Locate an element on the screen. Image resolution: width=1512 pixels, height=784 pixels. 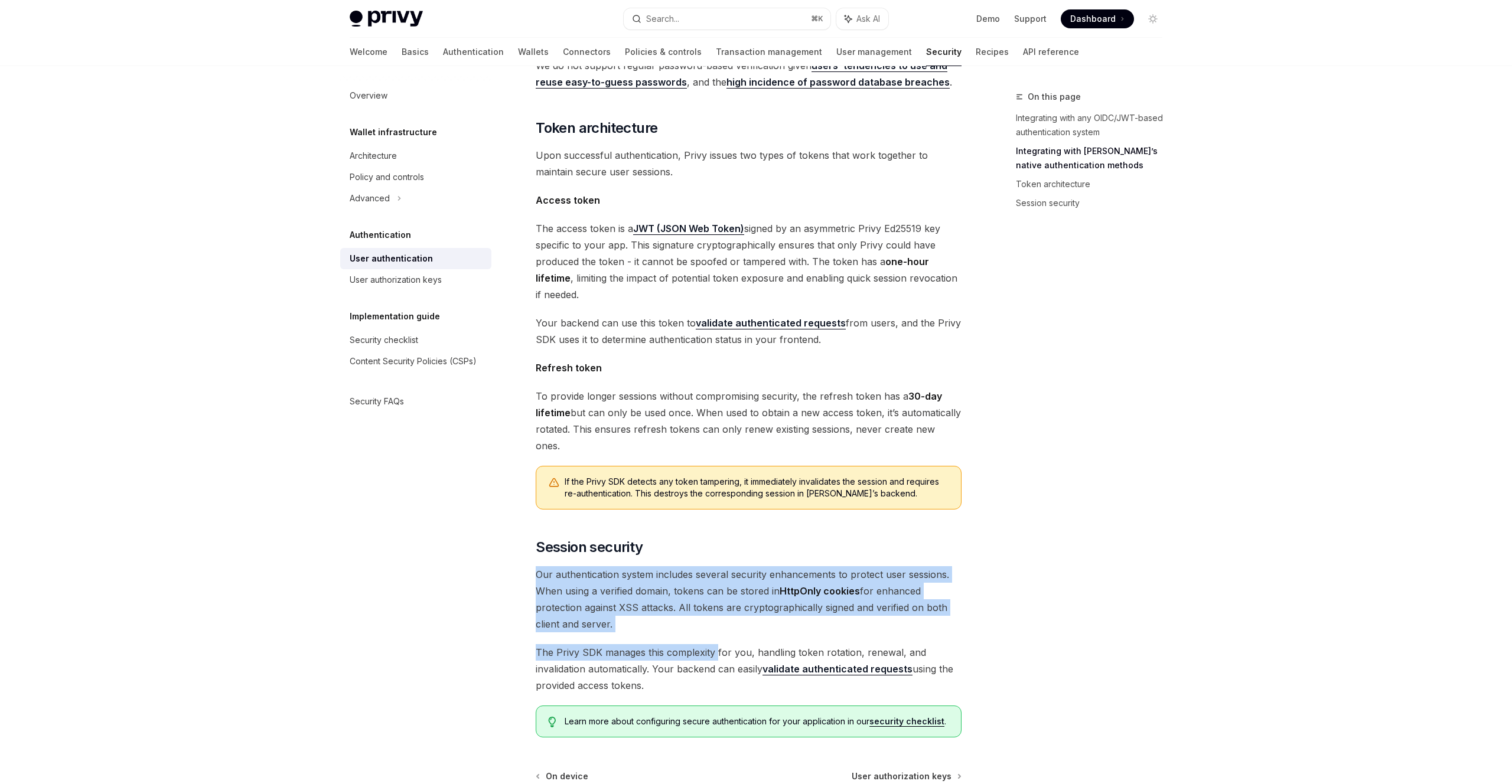
a: Integrating with any OIDC/JWT-based authentication system is located at coordinates (1094, 125).